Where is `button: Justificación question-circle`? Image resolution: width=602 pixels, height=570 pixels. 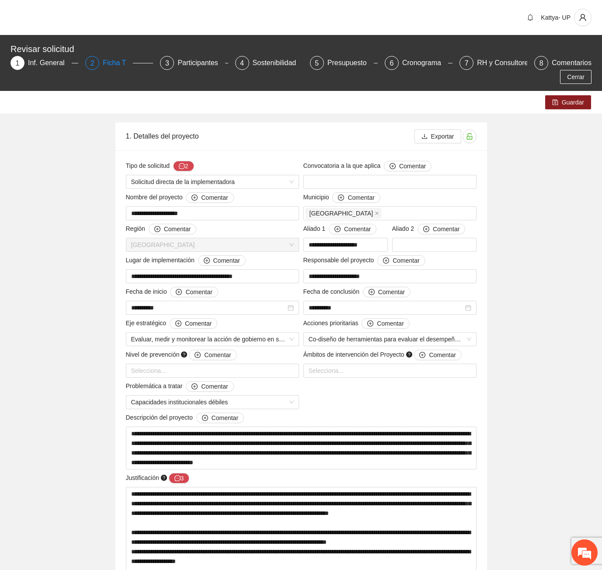 button: Justificación question-circle is located at coordinates (179, 478).